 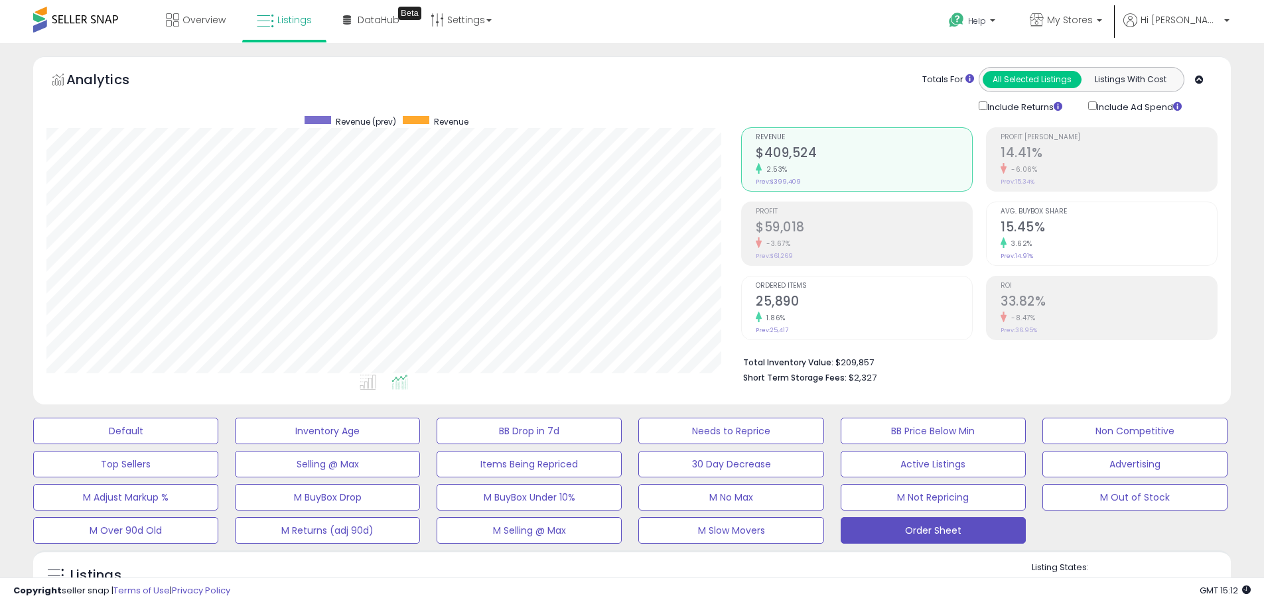 What do you see at coordinates (775, 243) in the screenshot?
I see `small: -3.67%` at bounding box center [775, 243].